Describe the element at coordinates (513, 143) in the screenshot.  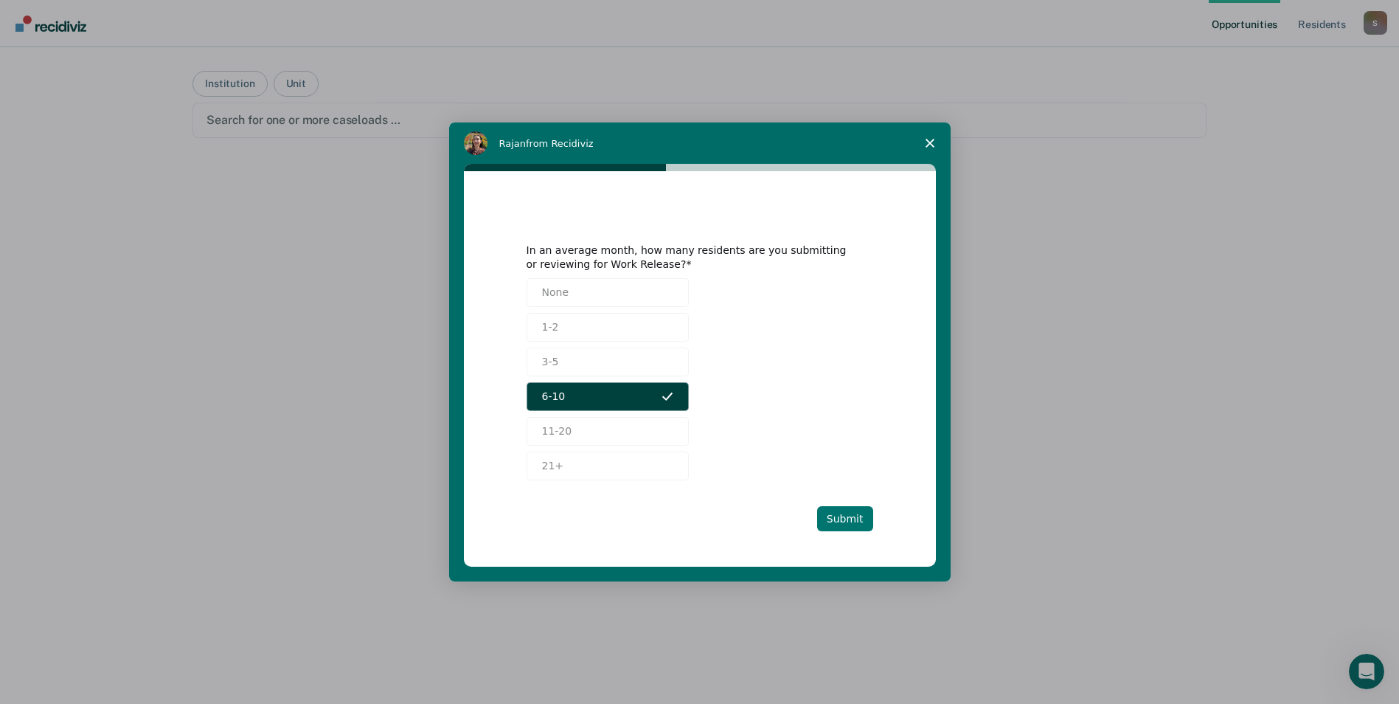
I see `span: Rajan` at that location.